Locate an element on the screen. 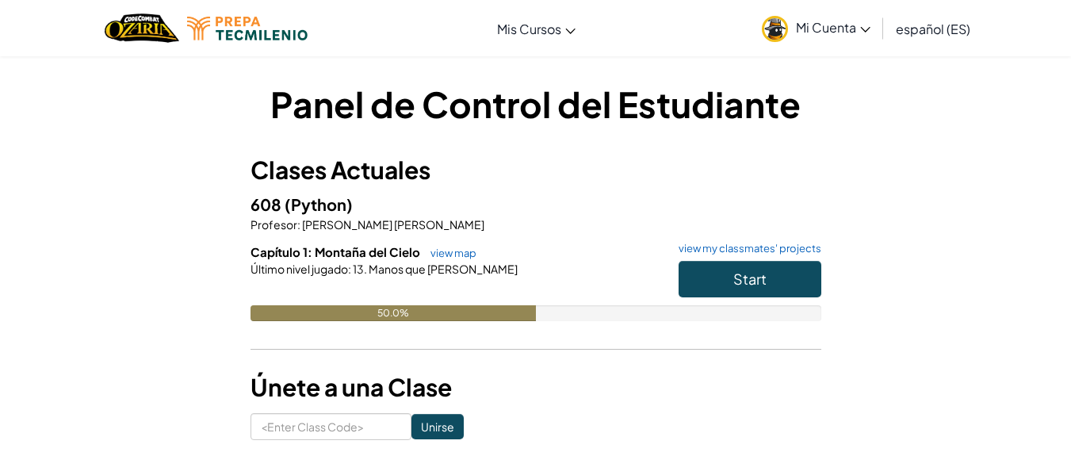  span: Último nivel jugado is located at coordinates (299, 269).